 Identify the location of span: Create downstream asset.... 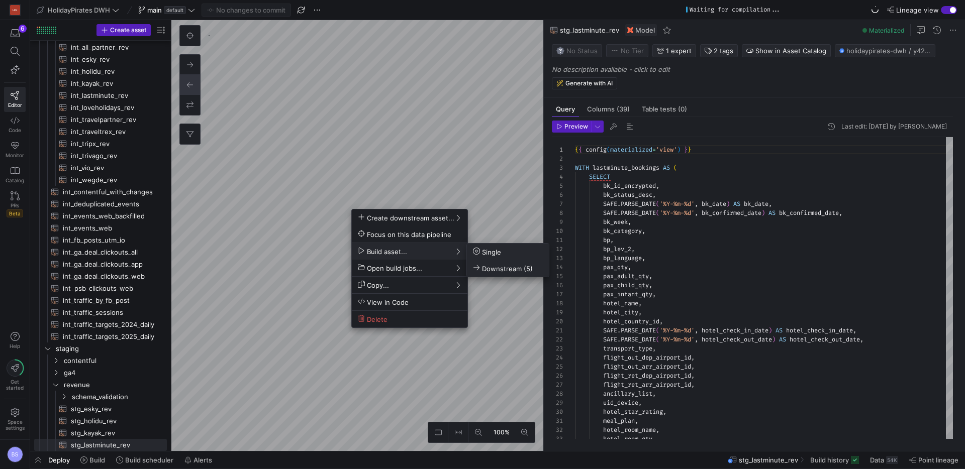
(406, 218).